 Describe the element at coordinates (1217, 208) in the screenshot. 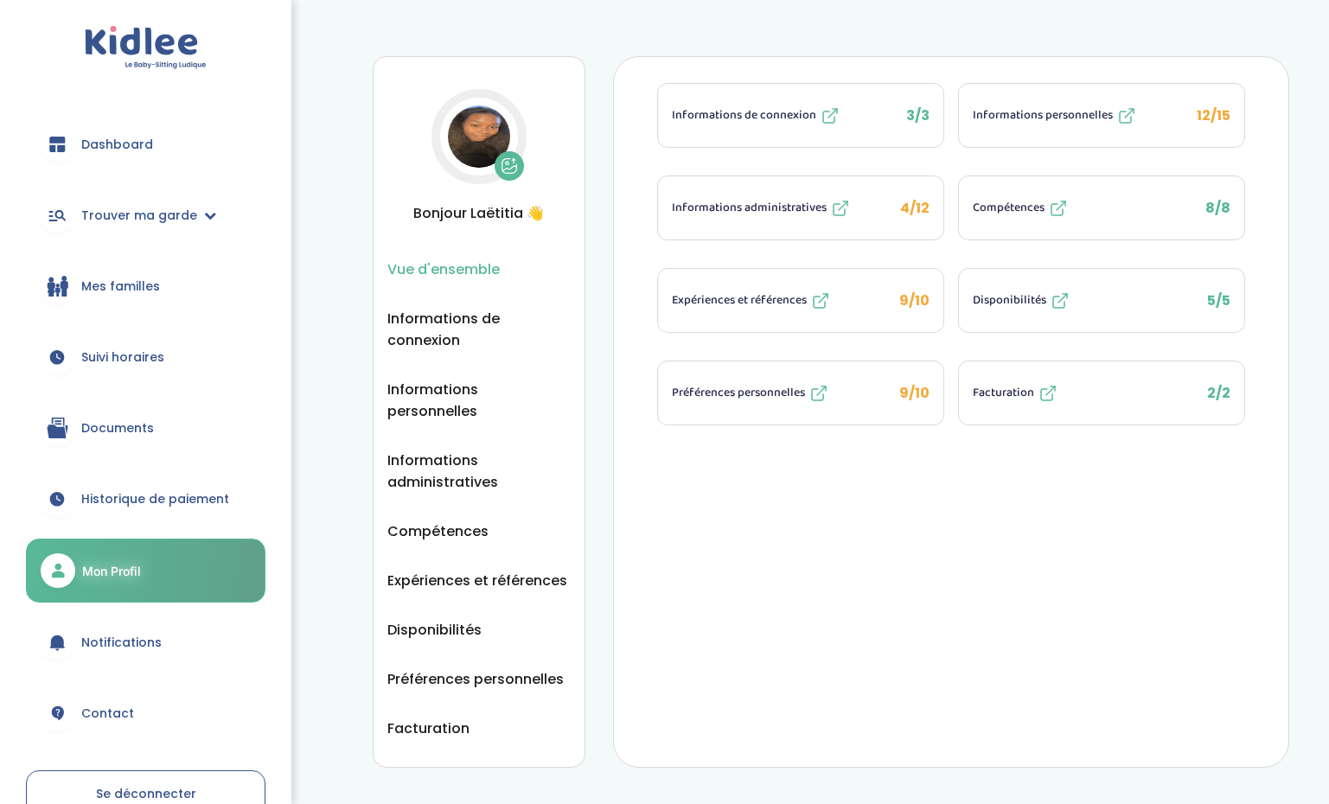

I see `span: 8/8` at that location.